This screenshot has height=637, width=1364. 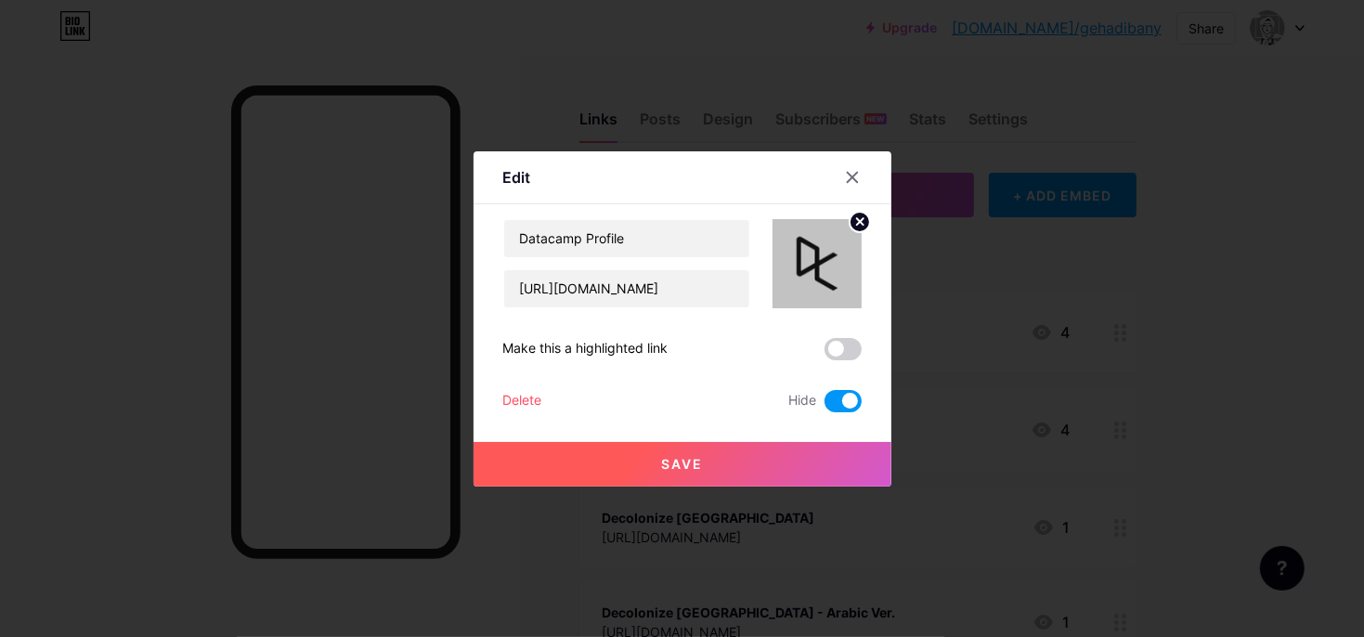 I want to click on span: Hide, so click(x=803, y=401).